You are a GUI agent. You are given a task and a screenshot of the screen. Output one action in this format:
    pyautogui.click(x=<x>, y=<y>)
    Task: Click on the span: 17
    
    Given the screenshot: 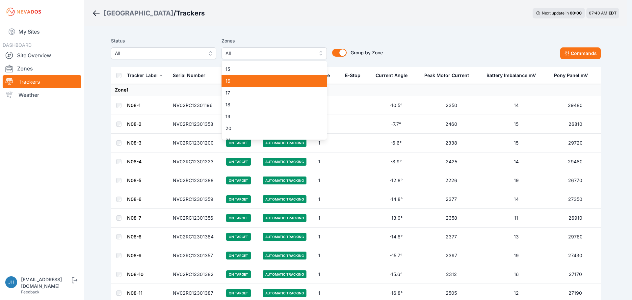 What is the action you would take?
    pyautogui.click(x=270, y=93)
    